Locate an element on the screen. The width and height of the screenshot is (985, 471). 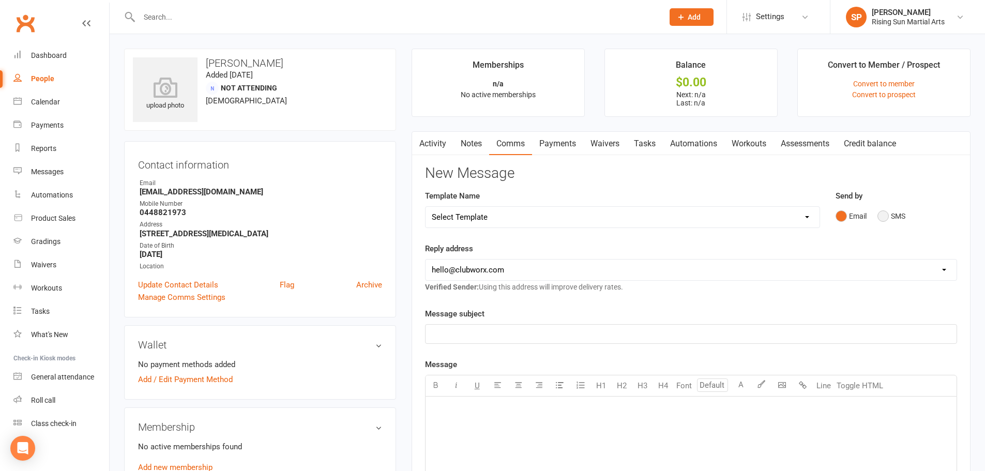
button: U is located at coordinates (477, 386).